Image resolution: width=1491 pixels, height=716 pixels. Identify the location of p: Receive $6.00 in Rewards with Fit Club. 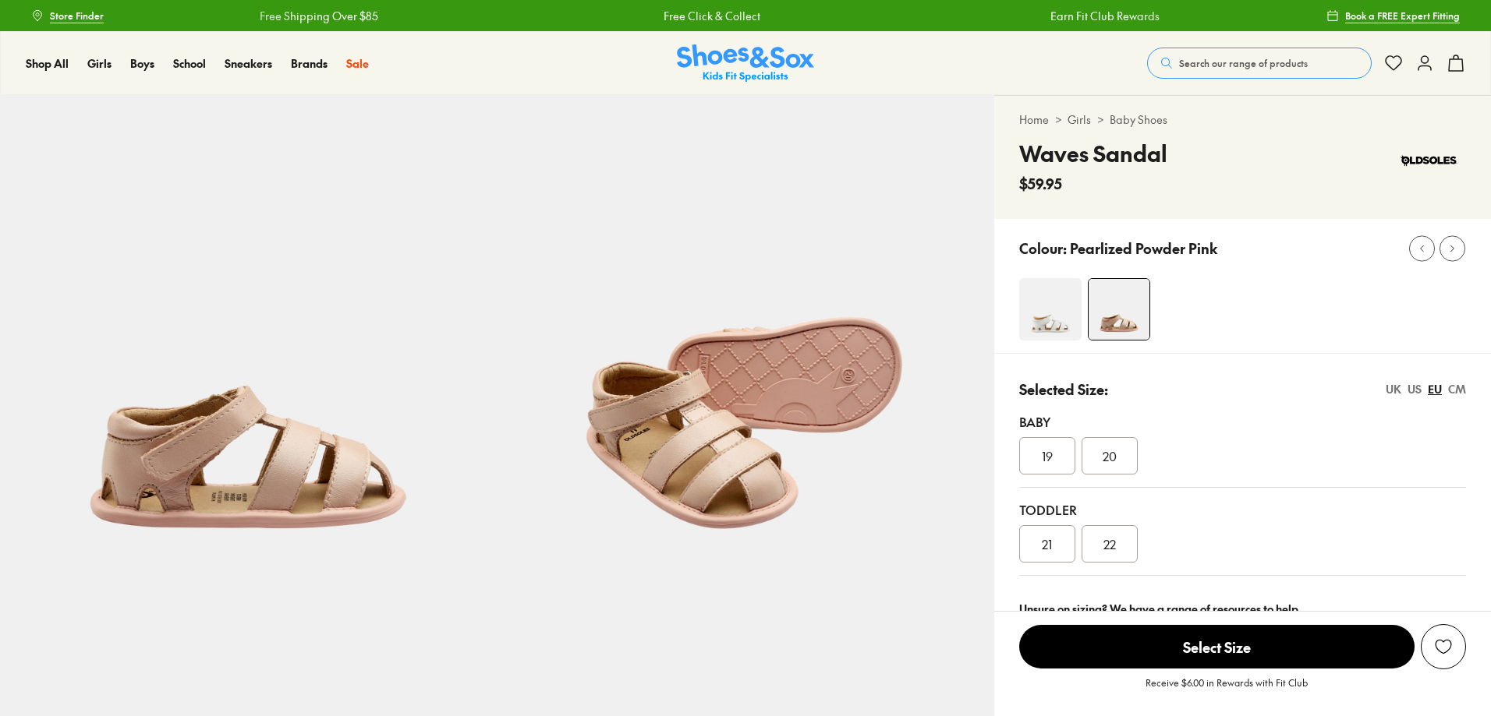
(1226, 690).